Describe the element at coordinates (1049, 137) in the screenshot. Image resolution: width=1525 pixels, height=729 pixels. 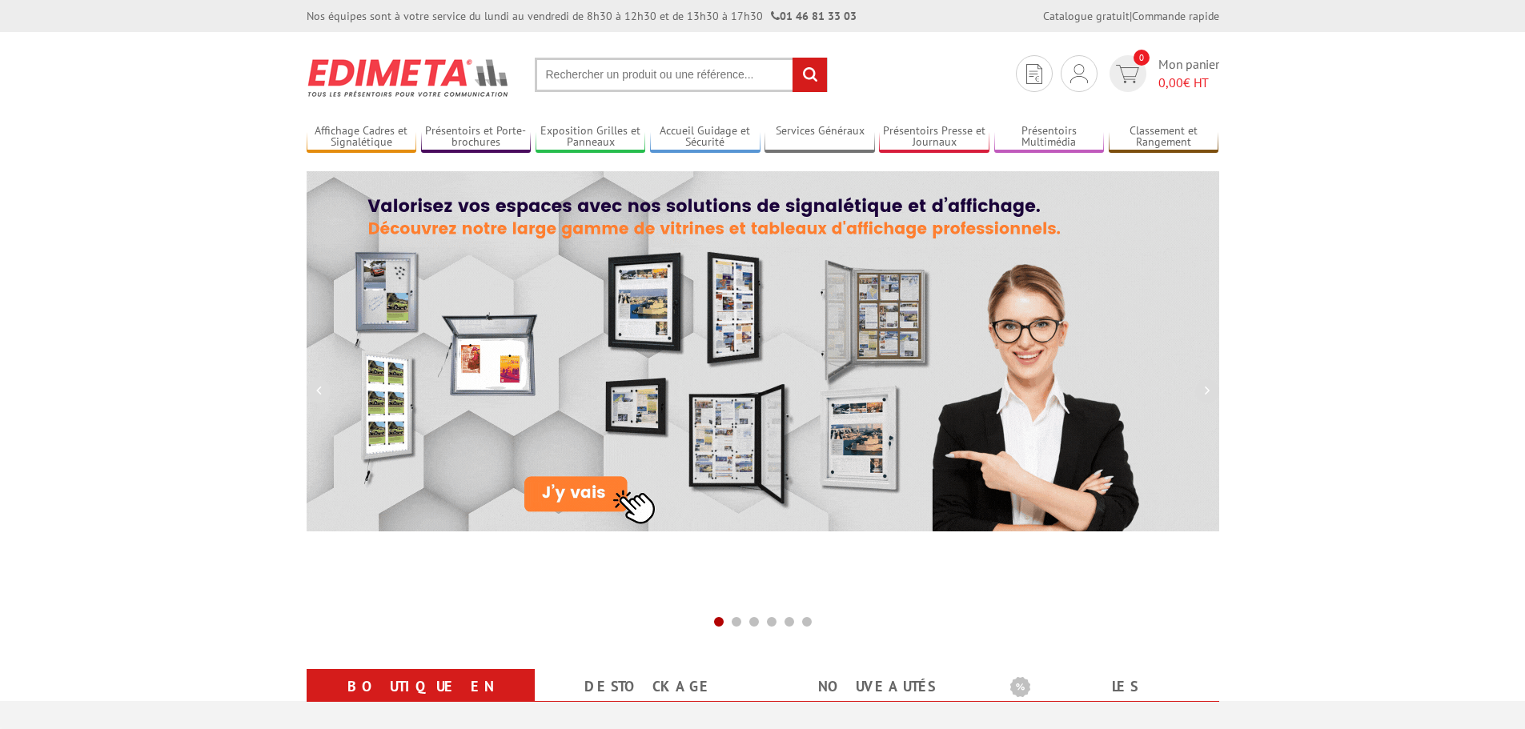
I see `a: Présentoirs Multimédia` at that location.